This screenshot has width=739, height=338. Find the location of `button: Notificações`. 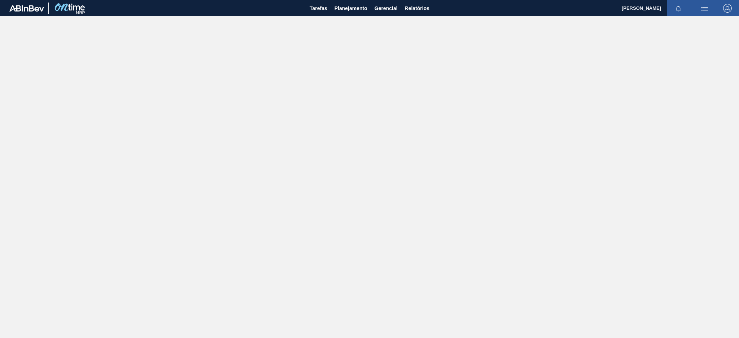

button: Notificações is located at coordinates (678, 8).